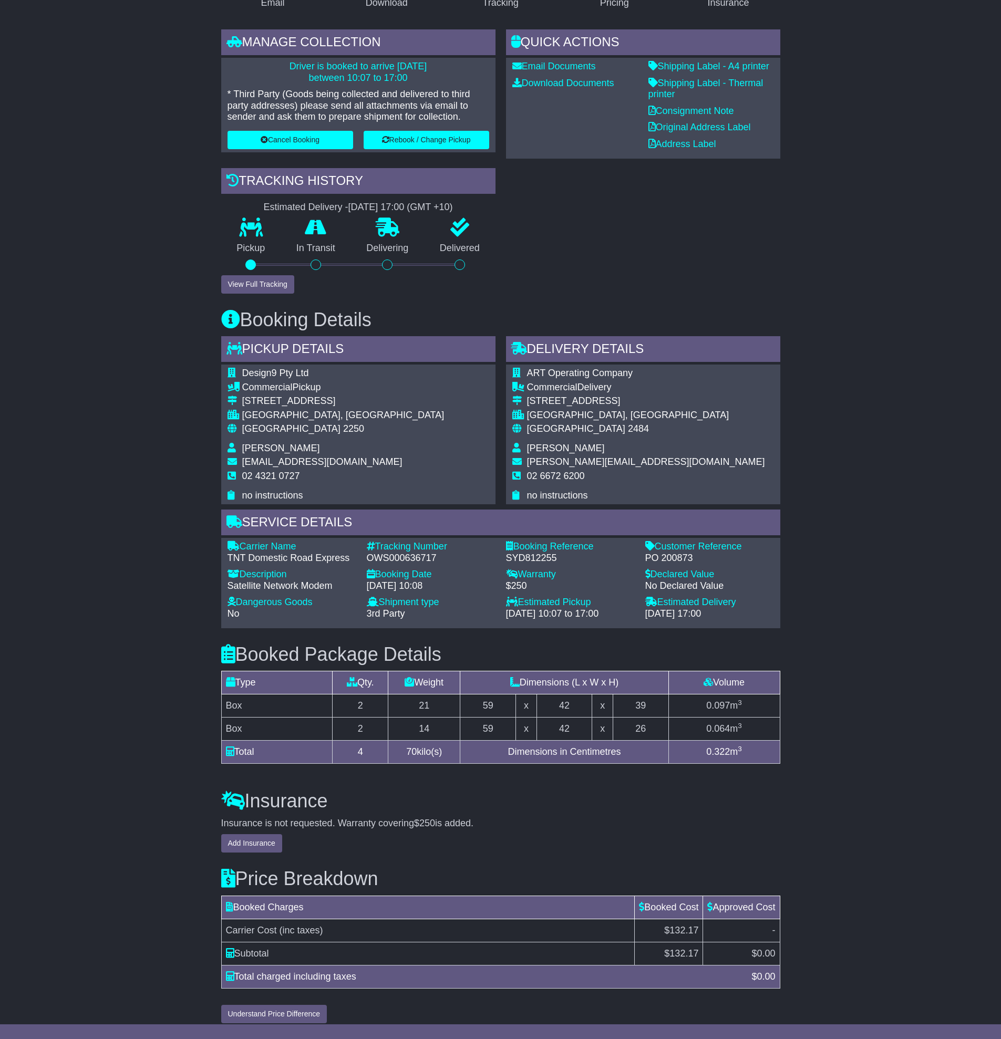  Describe the element at coordinates (252, 843) in the screenshot. I see `button: Add Insurance` at that location.